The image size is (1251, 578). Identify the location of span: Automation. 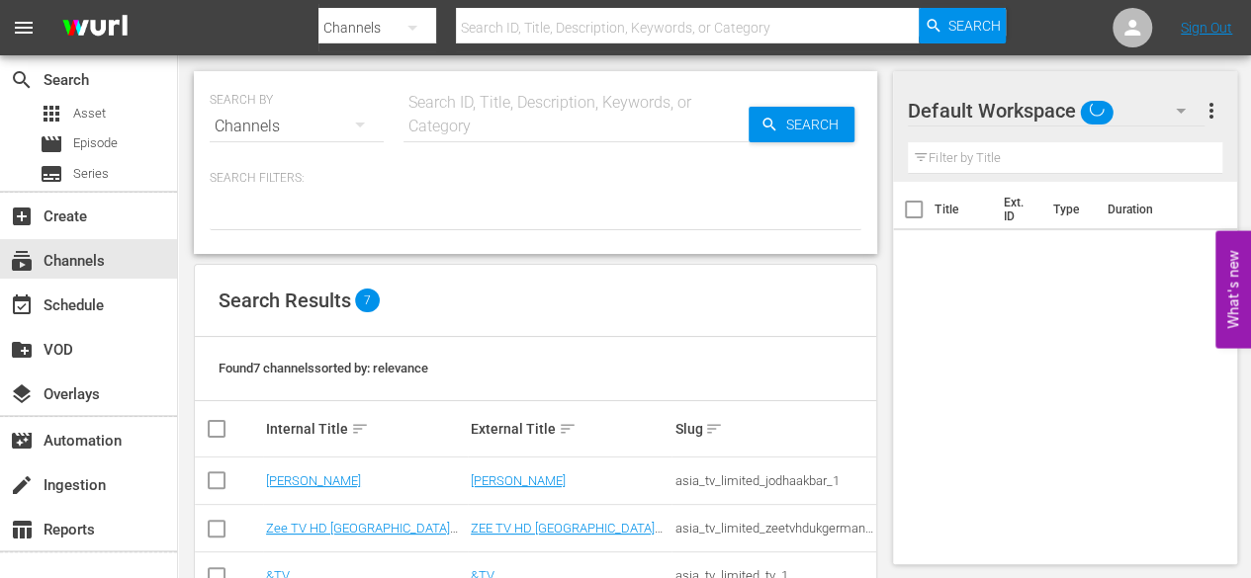
(22, 441).